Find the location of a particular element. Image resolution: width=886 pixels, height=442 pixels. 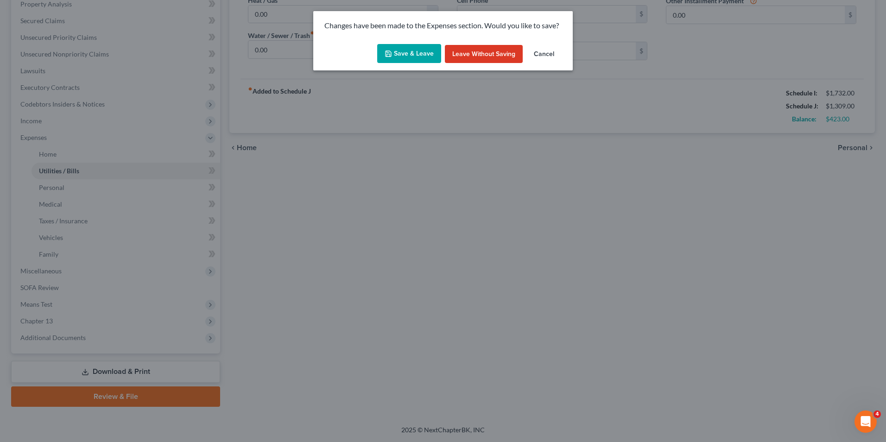

p: Changes have been made to the Expenses section. Would you like to save? is located at coordinates (443, 25).